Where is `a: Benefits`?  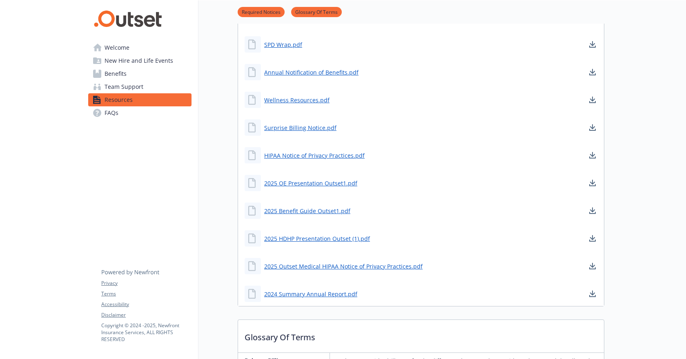 a: Benefits is located at coordinates (140, 74).